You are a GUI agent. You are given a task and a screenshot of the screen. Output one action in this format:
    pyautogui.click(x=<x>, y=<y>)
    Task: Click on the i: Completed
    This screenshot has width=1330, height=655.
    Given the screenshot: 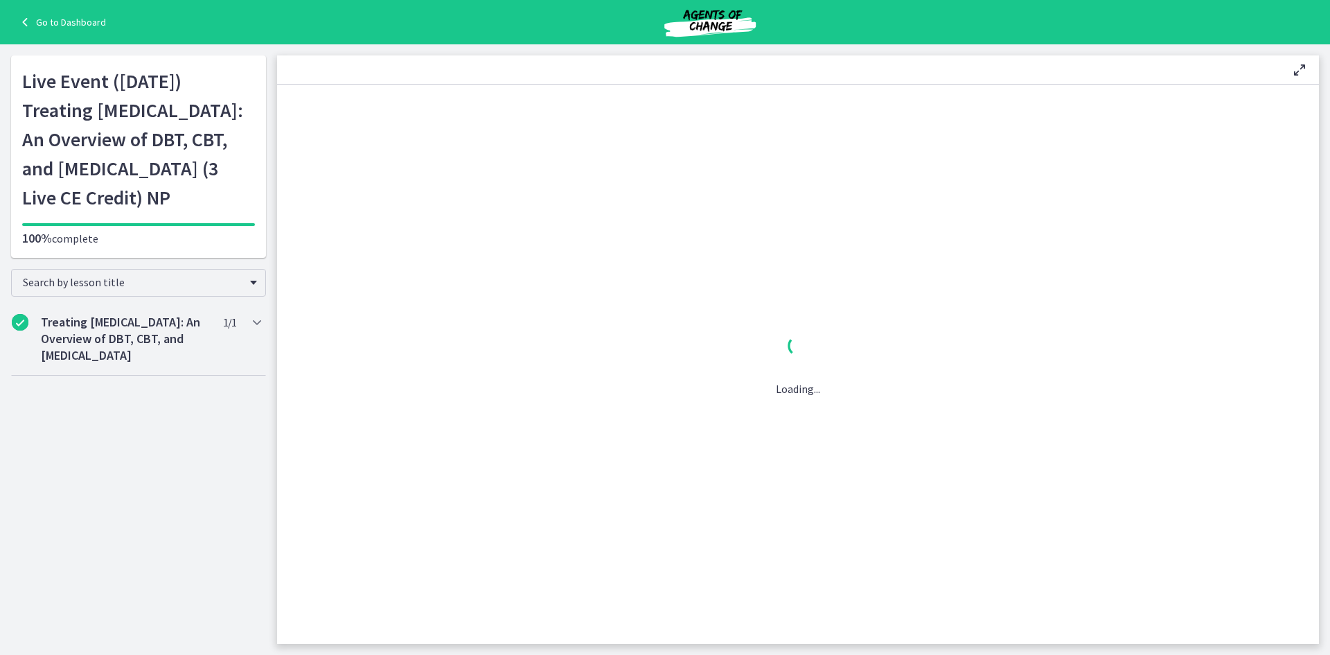 What is the action you would take?
    pyautogui.click(x=20, y=322)
    